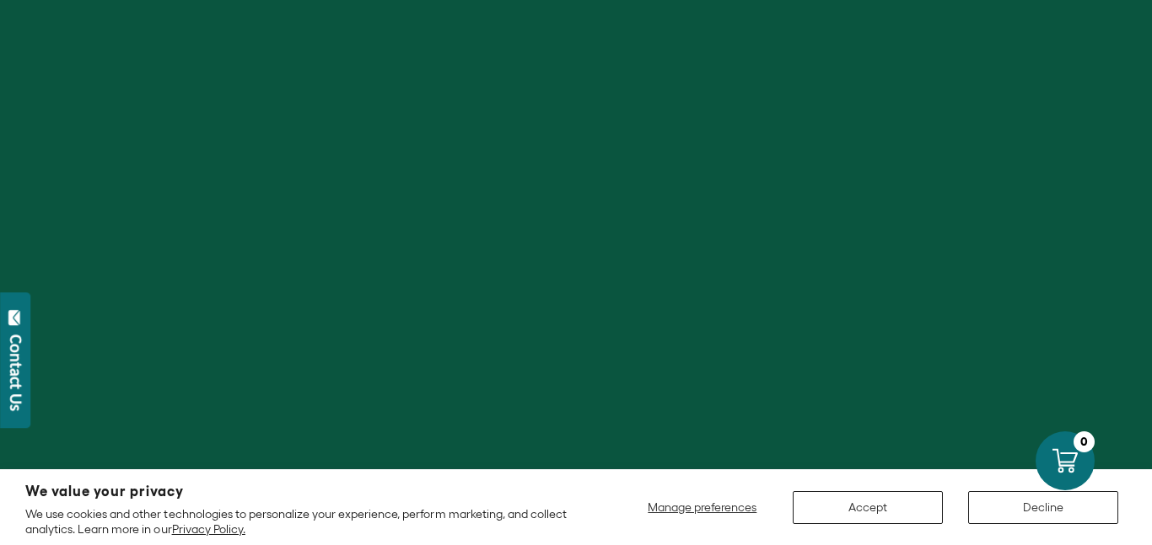  I want to click on h2: We value your privacy, so click(304, 492).